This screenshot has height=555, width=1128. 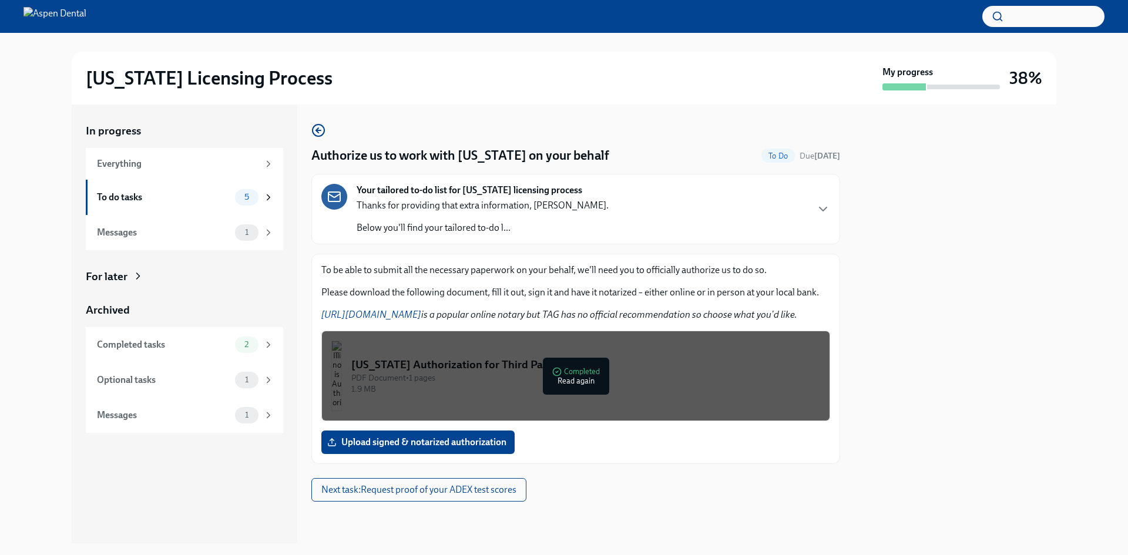 I want to click on img: Aspen Dental, so click(x=55, y=16).